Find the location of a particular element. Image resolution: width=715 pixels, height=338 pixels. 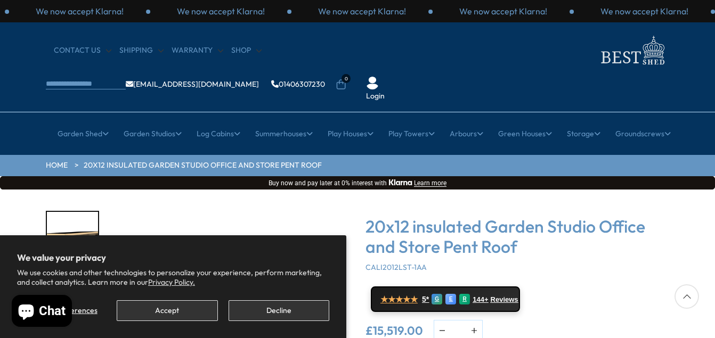

span: 0 is located at coordinates (346, 78).